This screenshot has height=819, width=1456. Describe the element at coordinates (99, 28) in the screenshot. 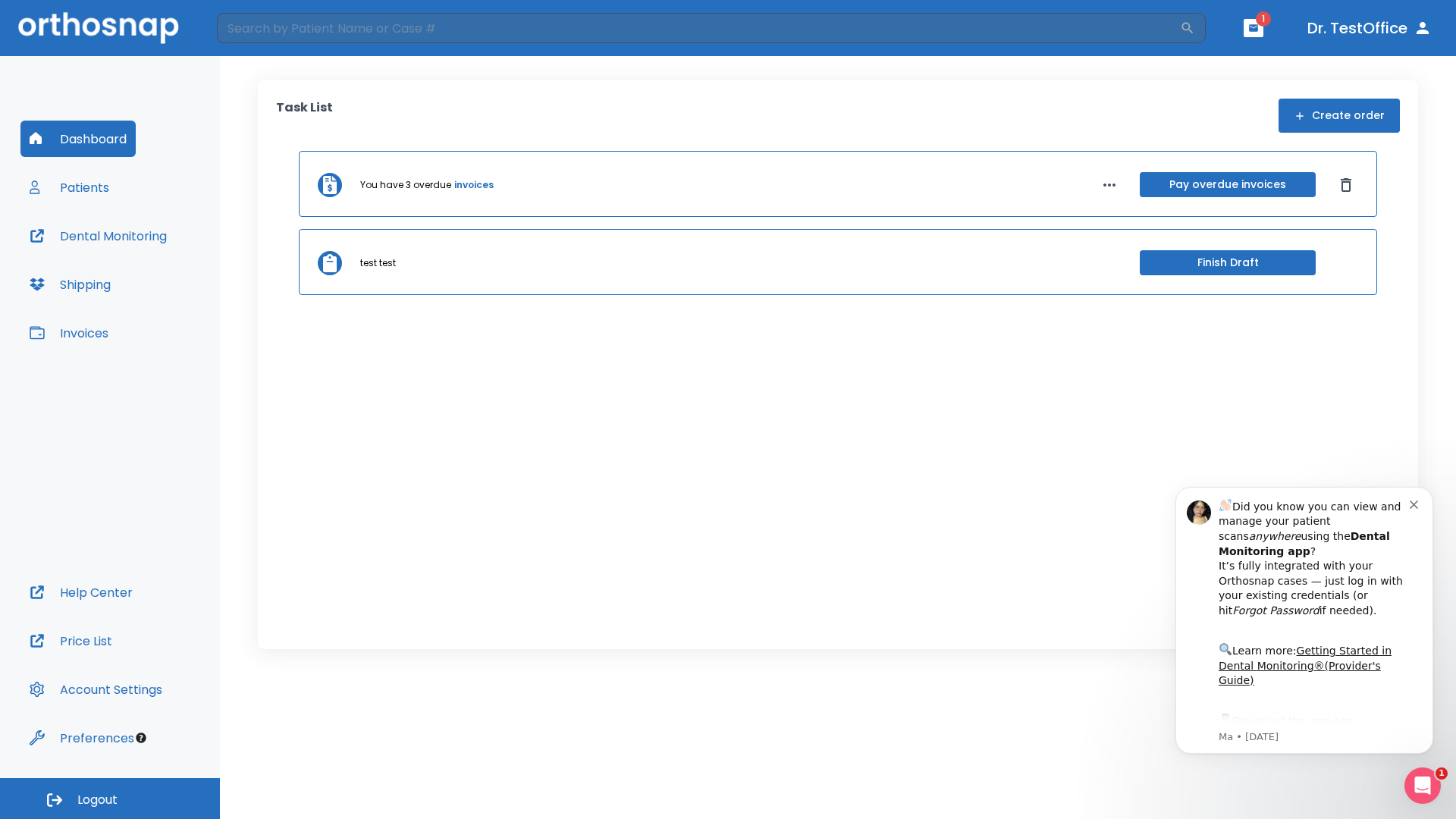

I see `img: Orthosnap` at that location.